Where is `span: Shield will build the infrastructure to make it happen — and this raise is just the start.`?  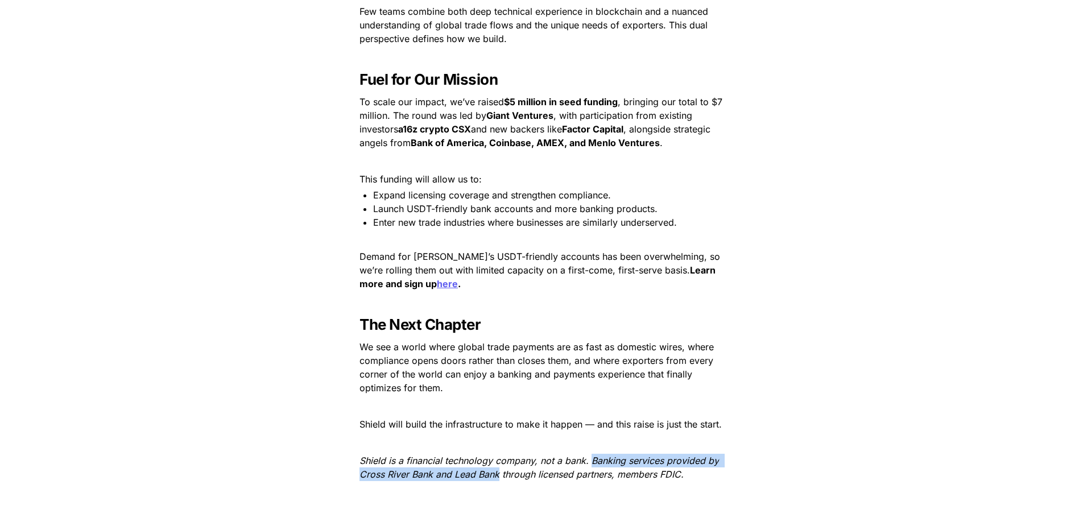 span: Shield will build the infrastructure to make it happen — and this raise is just the start. is located at coordinates (540, 424).